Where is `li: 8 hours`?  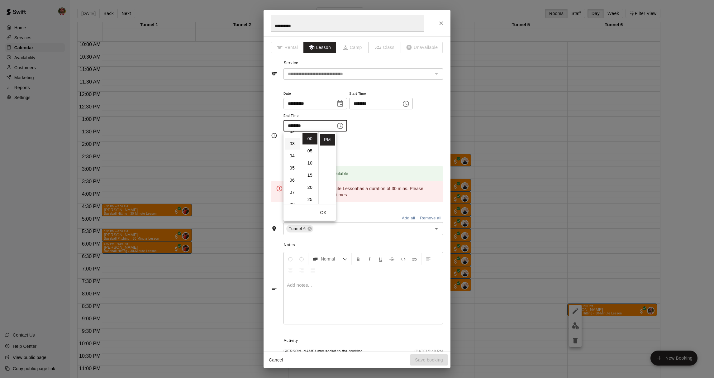 li: 8 hours is located at coordinates (292, 204).